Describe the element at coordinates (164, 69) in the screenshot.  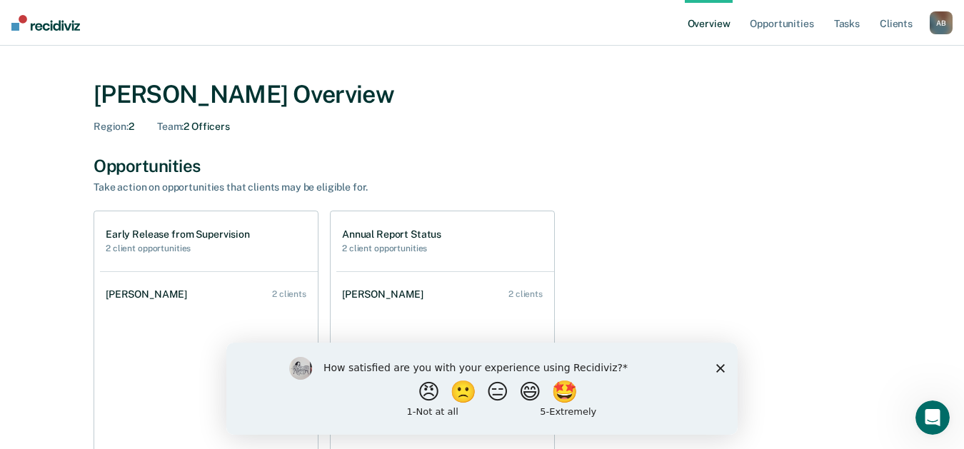
I see `div: 1 - Not at all` at that location.